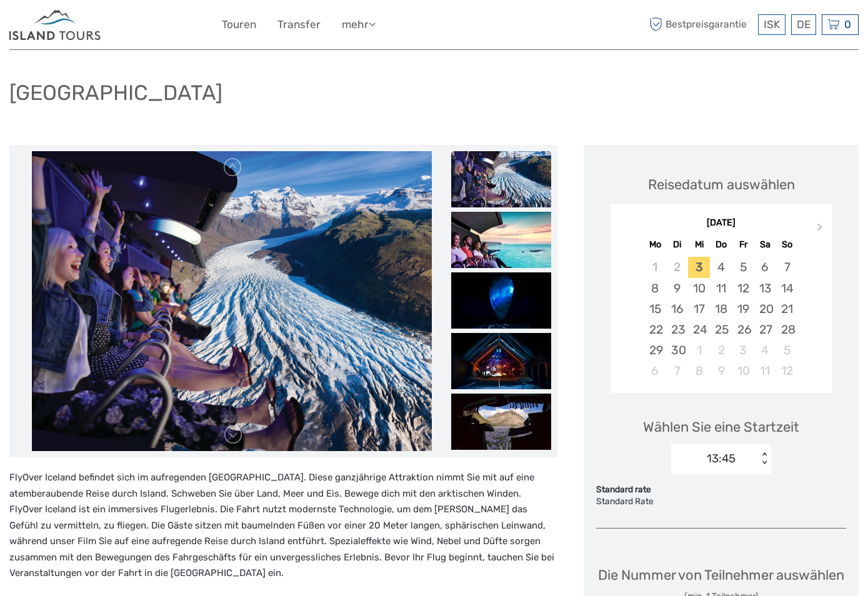 The width and height of the screenshot is (868, 596). I want to click on span: Wählen Sie eine Startzeit, so click(721, 427).